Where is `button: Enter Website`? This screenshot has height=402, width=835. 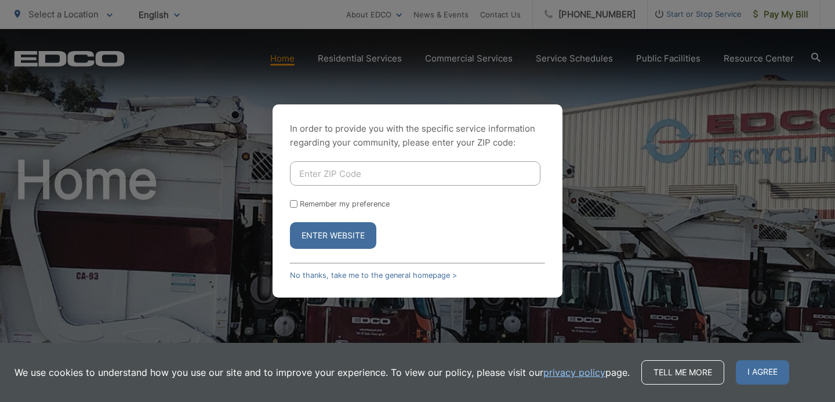 button: Enter Website is located at coordinates (333, 235).